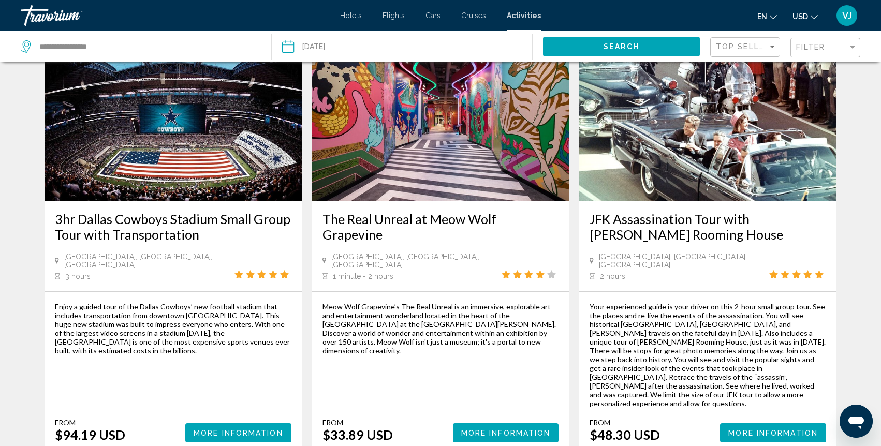  I want to click on button: Search, so click(621, 46).